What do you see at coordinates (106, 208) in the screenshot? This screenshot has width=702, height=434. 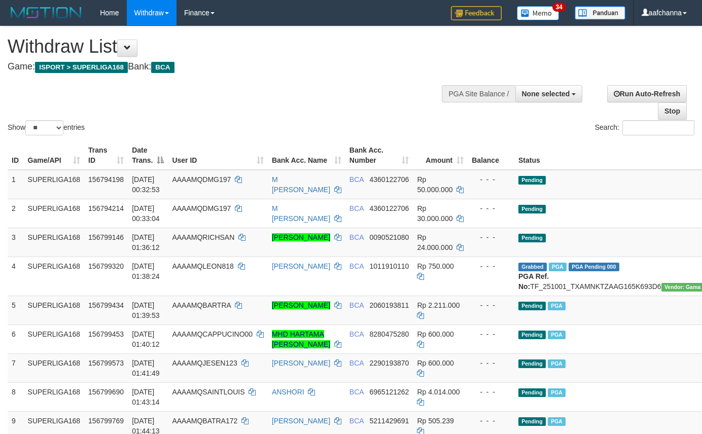 I see `span: 156794214` at bounding box center [106, 208].